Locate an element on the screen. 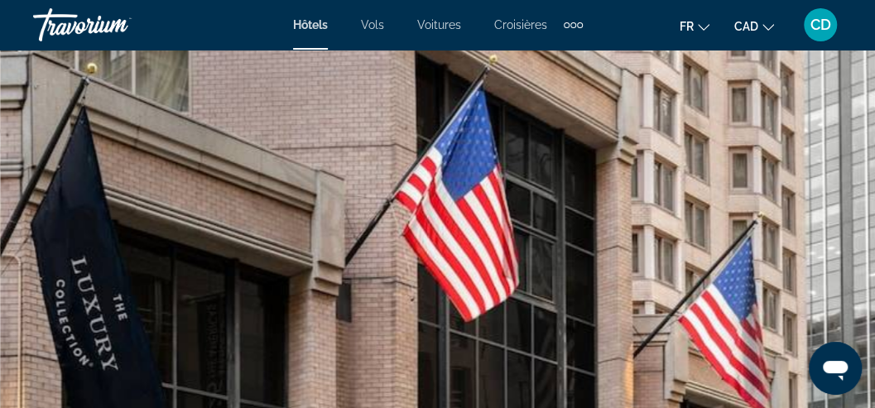  span: CD is located at coordinates (821, 25).